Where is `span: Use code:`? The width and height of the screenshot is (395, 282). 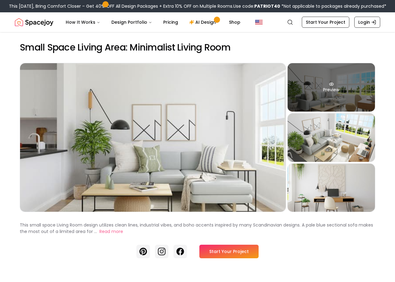
span: Use code: is located at coordinates (256, 6).